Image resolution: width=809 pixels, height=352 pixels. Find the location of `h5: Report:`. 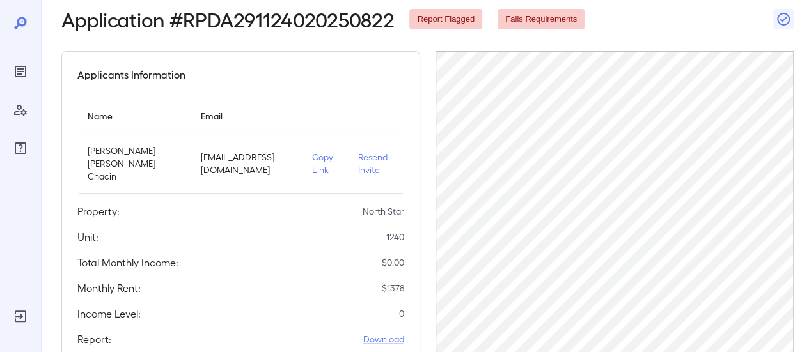

h5: Report: is located at coordinates (94, 340).